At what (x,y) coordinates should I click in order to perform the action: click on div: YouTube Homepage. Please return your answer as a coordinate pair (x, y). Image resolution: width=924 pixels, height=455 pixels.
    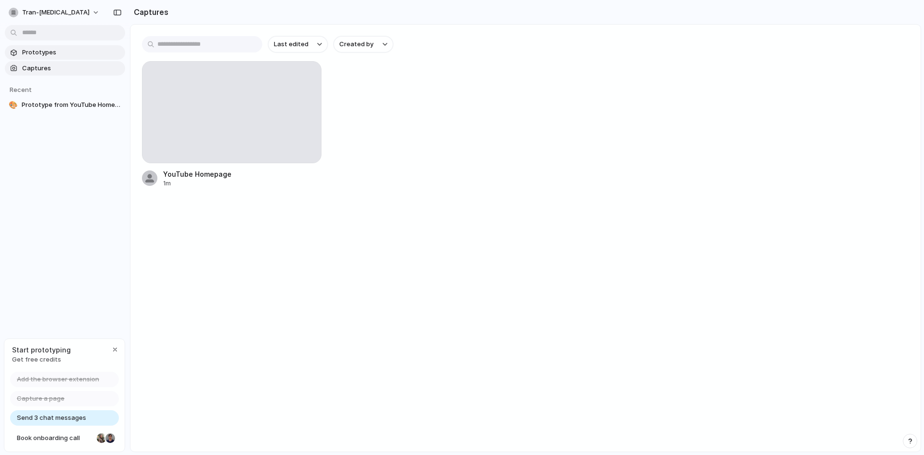
    Looking at the image, I should click on (197, 174).